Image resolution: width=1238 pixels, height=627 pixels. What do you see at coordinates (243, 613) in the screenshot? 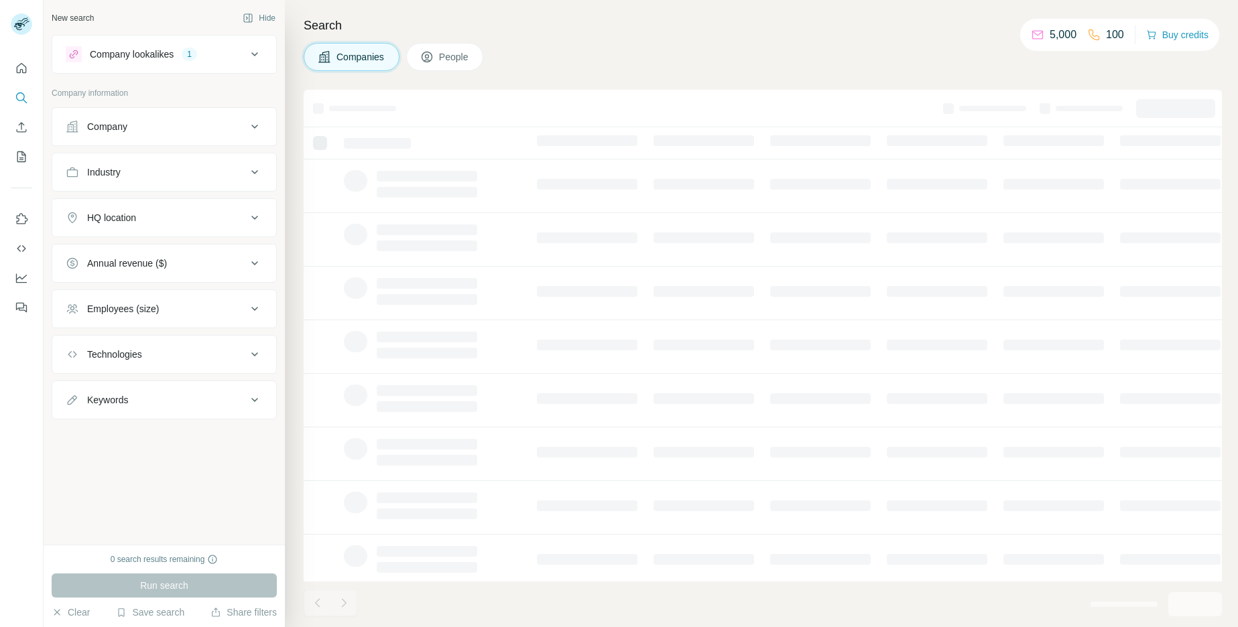
I see `button: Share filters` at bounding box center [243, 613].